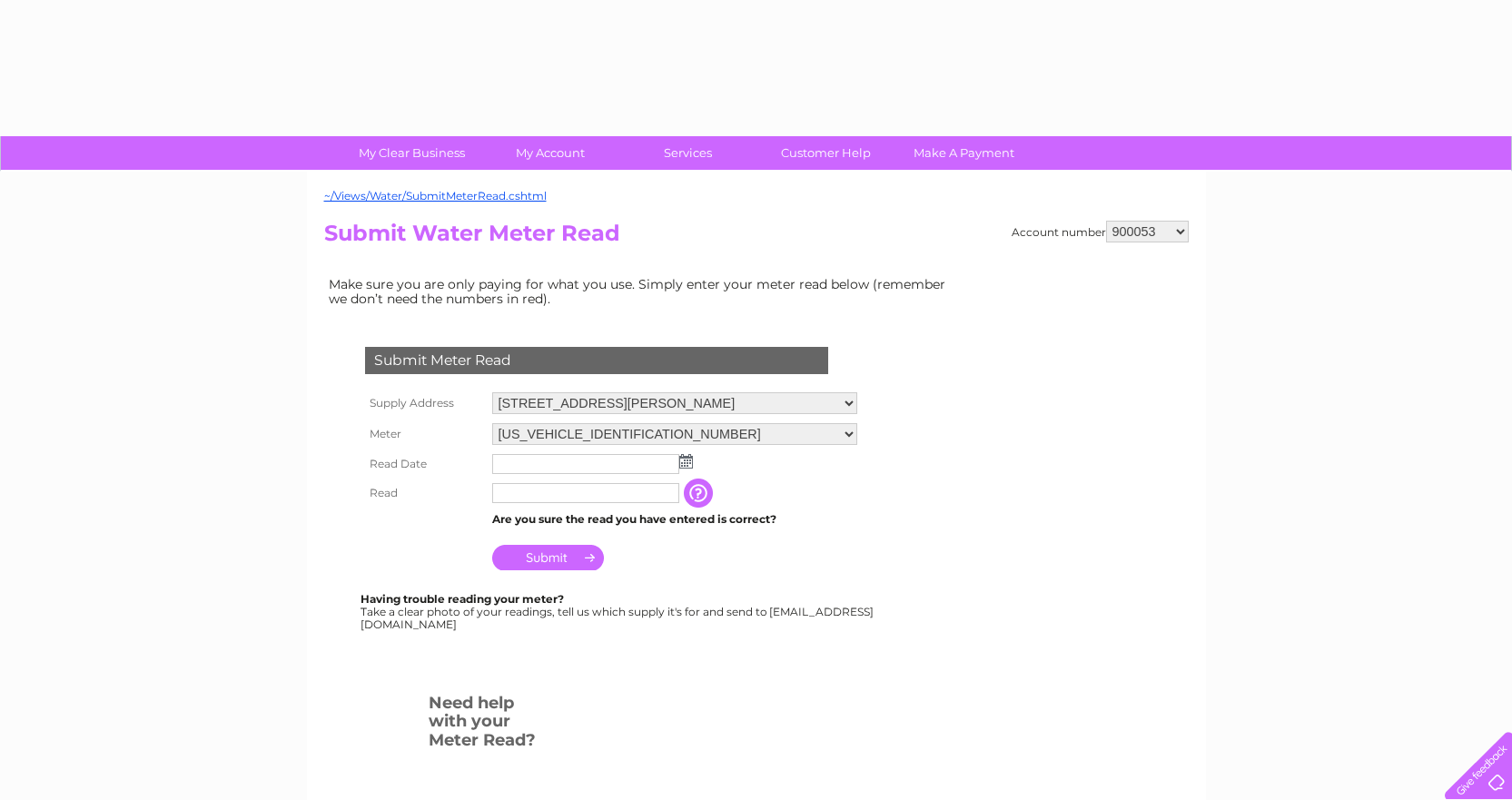 This screenshot has height=800, width=1512. I want to click on a: Make A Payment, so click(963, 152).